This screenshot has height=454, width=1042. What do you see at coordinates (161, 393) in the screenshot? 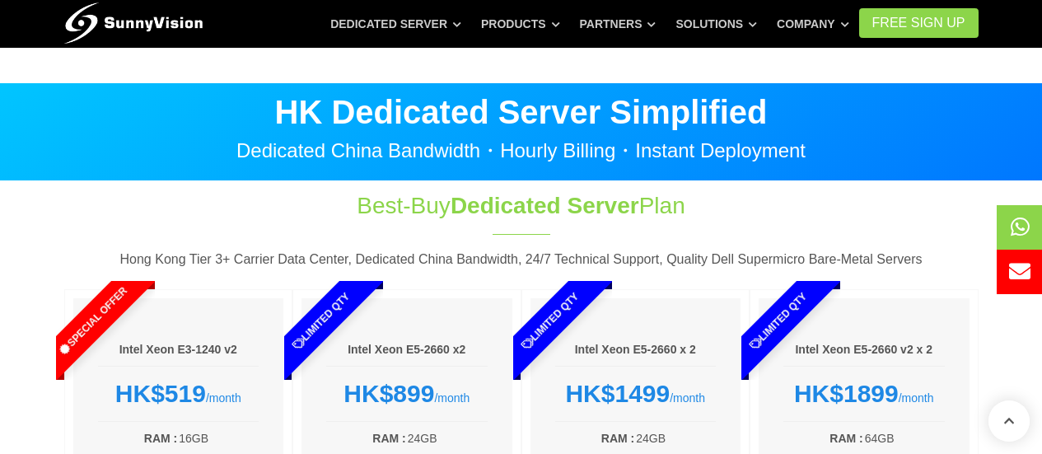
I see `strong: HK$519` at bounding box center [161, 393].